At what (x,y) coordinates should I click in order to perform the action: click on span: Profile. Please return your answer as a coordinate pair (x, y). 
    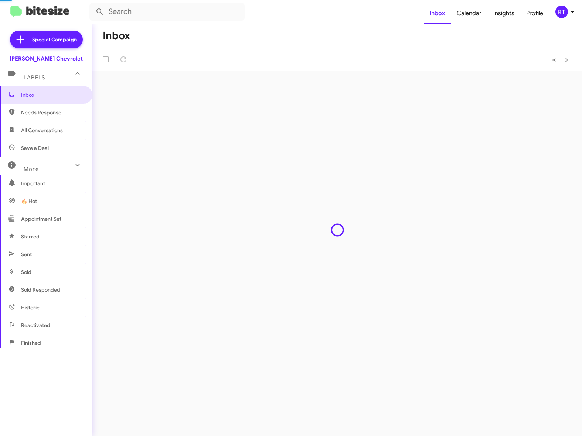
    Looking at the image, I should click on (535, 13).